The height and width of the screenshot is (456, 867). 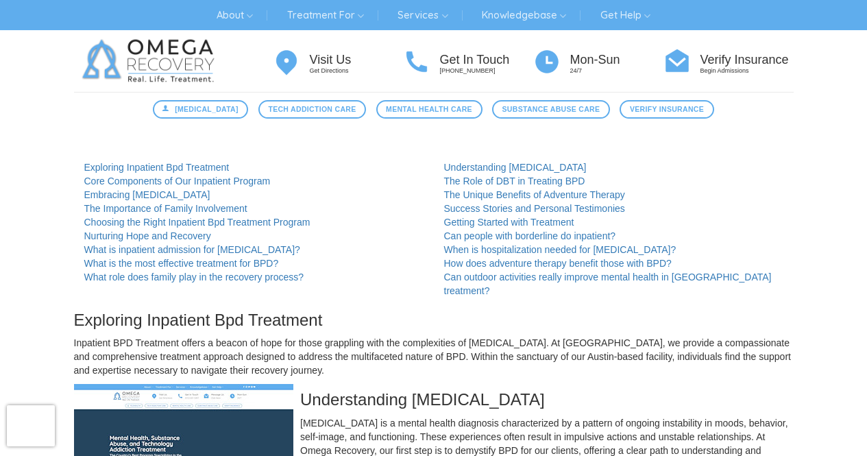 What do you see at coordinates (625, 15) in the screenshot?
I see `a: Get Help` at bounding box center [625, 15].